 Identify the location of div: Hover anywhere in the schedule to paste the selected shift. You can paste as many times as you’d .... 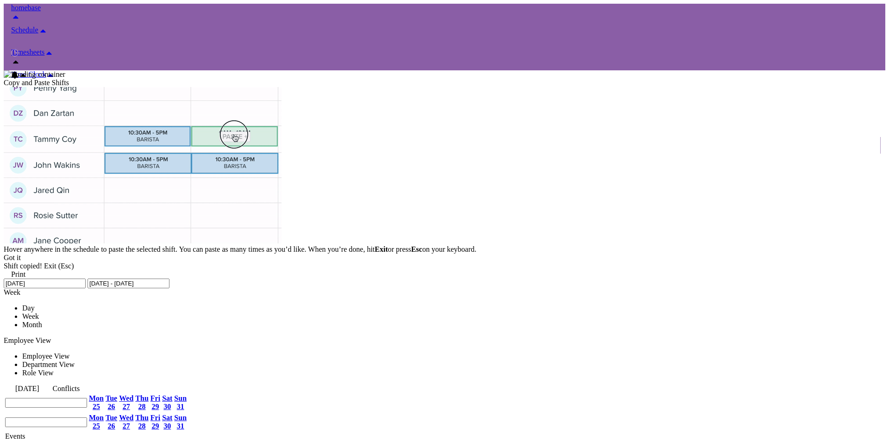
(444, 250).